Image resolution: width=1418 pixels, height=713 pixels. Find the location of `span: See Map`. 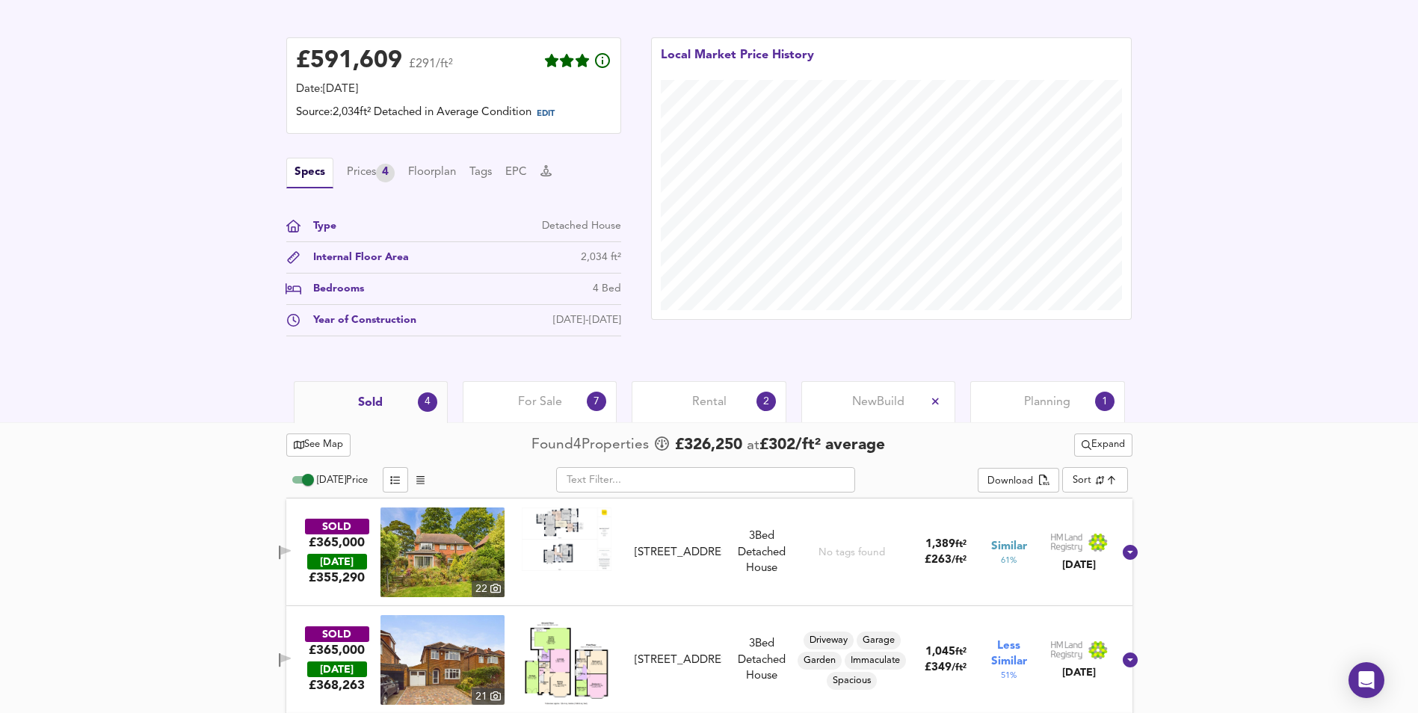

span: See Map is located at coordinates (318, 445).